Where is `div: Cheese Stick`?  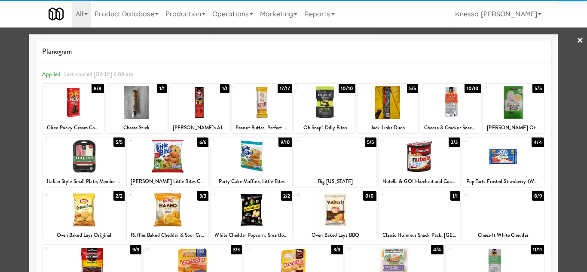
div: Cheese Stick is located at coordinates (136, 128).